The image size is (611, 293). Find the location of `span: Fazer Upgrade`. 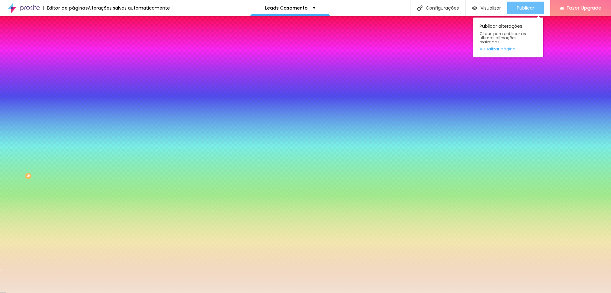

span: Fazer Upgrade is located at coordinates (584, 8).